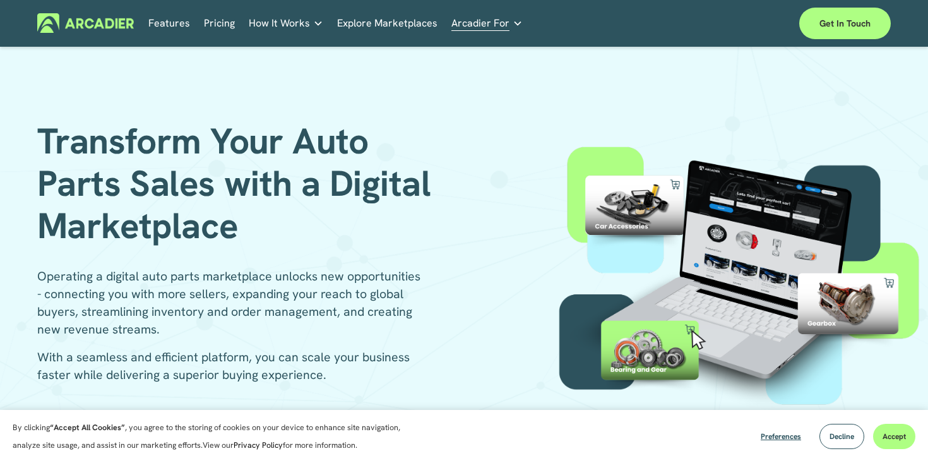  What do you see at coordinates (219, 23) in the screenshot?
I see `a: Pricing` at bounding box center [219, 23].